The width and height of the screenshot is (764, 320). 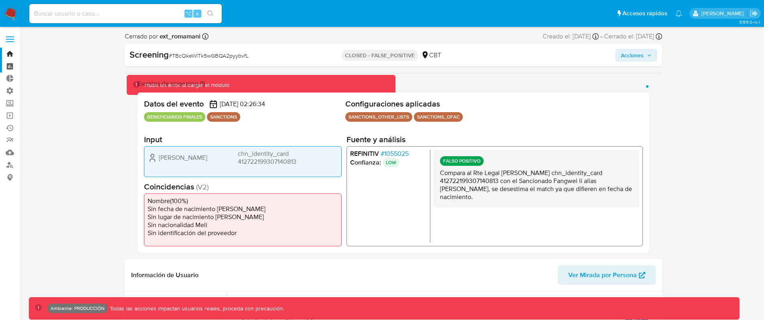 I want to click on h1: Información de Usuario, so click(x=165, y=275).